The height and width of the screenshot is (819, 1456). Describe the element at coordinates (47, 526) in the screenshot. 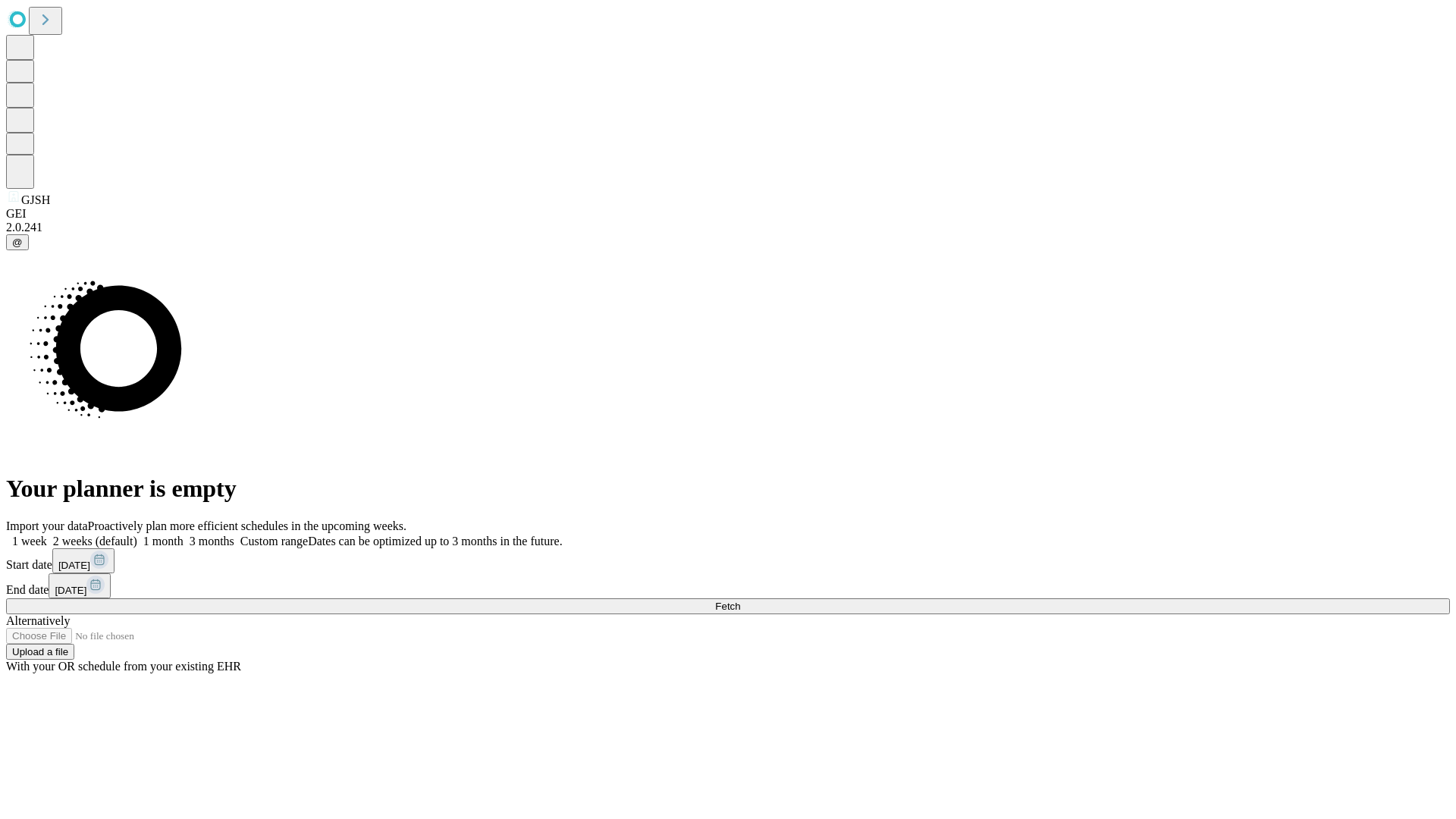

I see `span: Import your data` at that location.